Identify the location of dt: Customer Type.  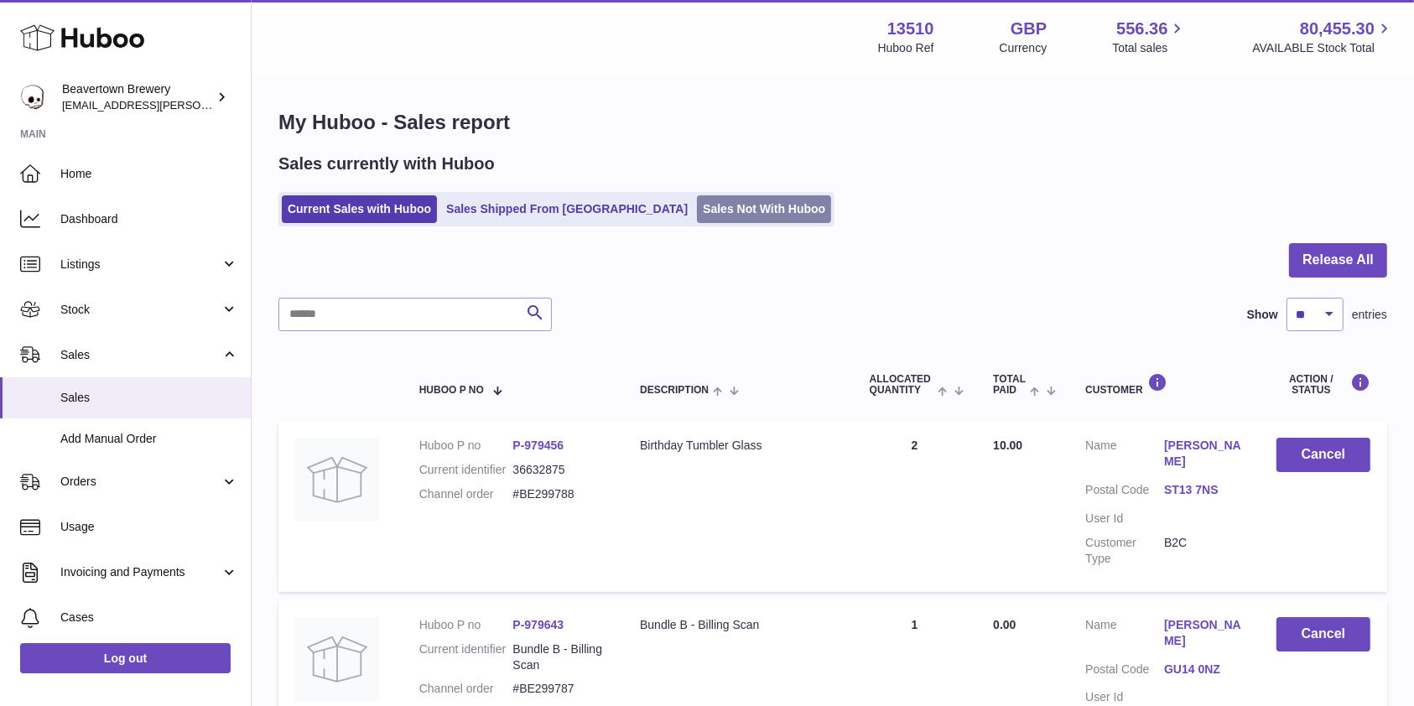
(1124, 551).